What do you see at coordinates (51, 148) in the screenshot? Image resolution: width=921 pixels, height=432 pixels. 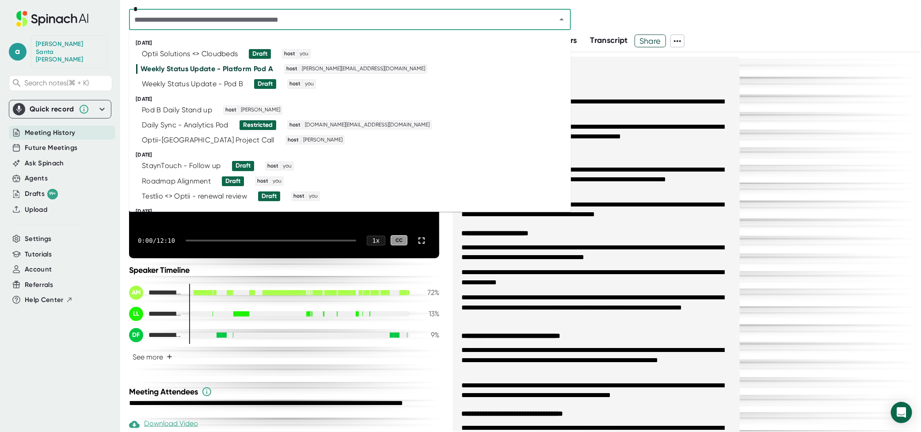 I see `button: Future Meetings` at bounding box center [51, 148].